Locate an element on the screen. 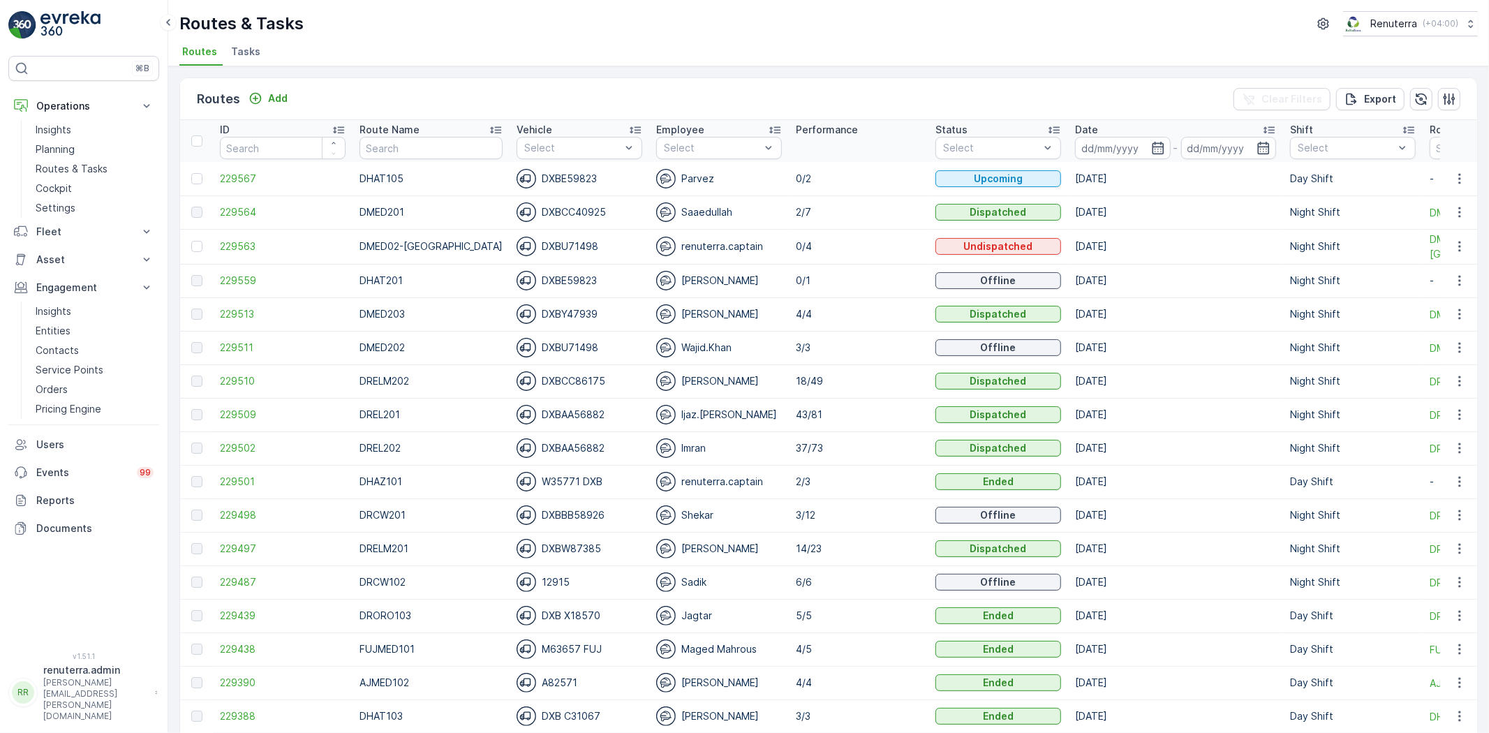  a: 229438 is located at coordinates (283, 649).